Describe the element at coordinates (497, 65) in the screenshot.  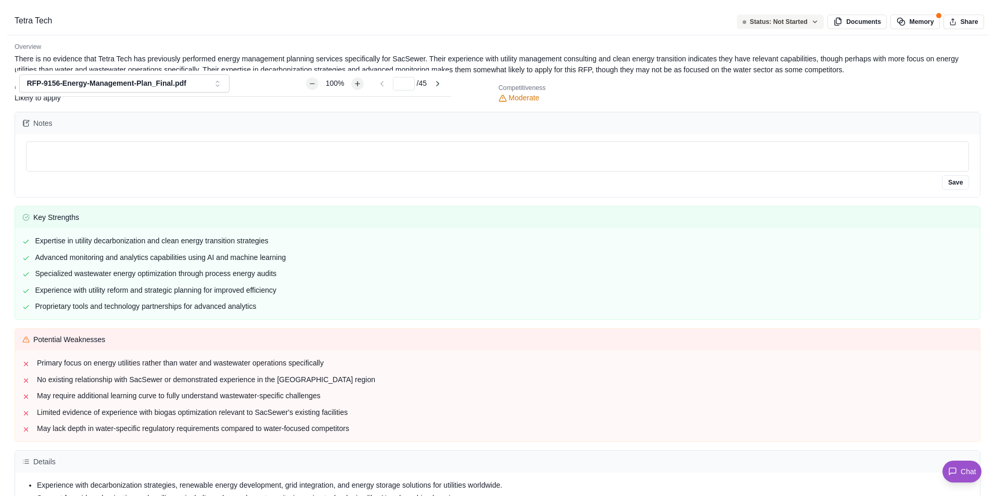
I see `p: There is no evidence that Tetra Tech has previously performed energy management planning services...` at that location.